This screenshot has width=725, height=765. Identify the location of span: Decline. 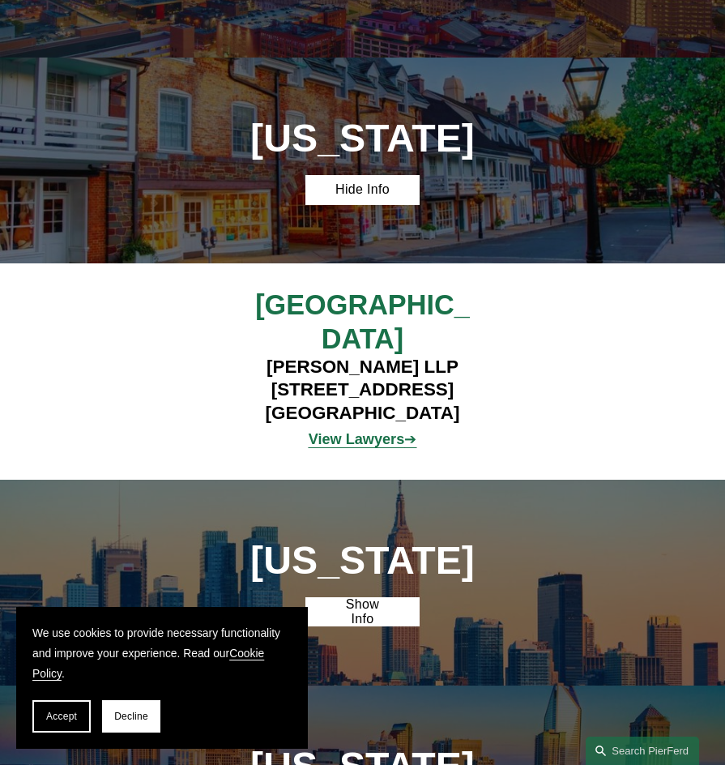
(131, 716).